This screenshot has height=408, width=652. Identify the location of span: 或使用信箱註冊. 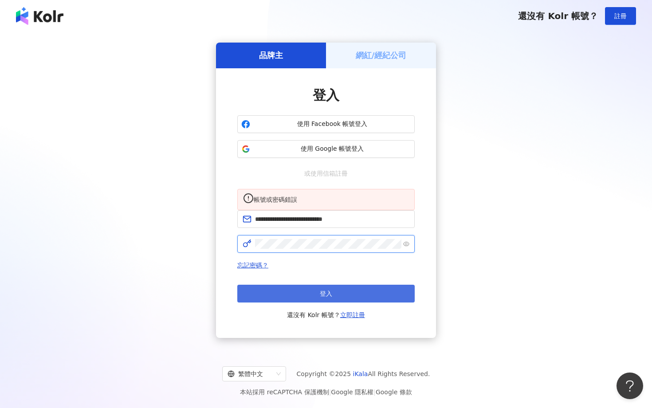
(326, 173).